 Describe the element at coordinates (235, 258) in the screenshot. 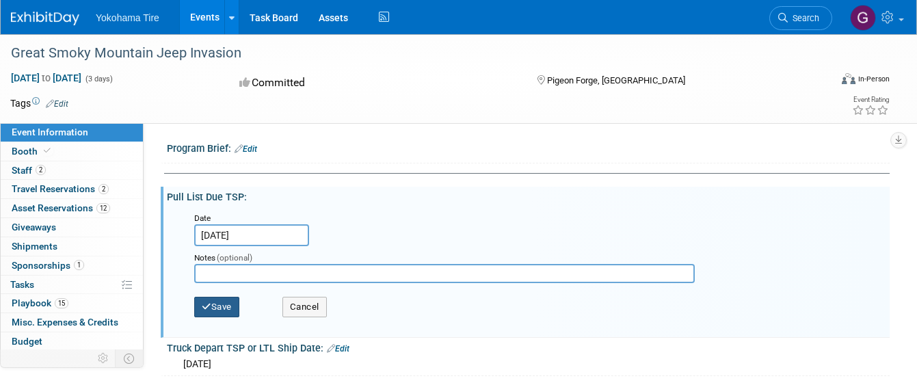

I see `span: (optional)` at that location.